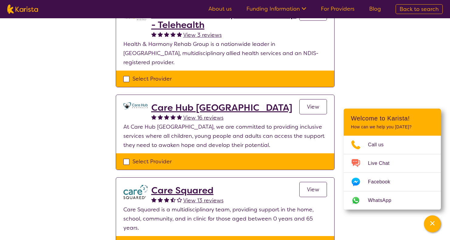 This screenshot has height=240, width=450. I want to click on h2: Welcome to Karista!, so click(392, 118).